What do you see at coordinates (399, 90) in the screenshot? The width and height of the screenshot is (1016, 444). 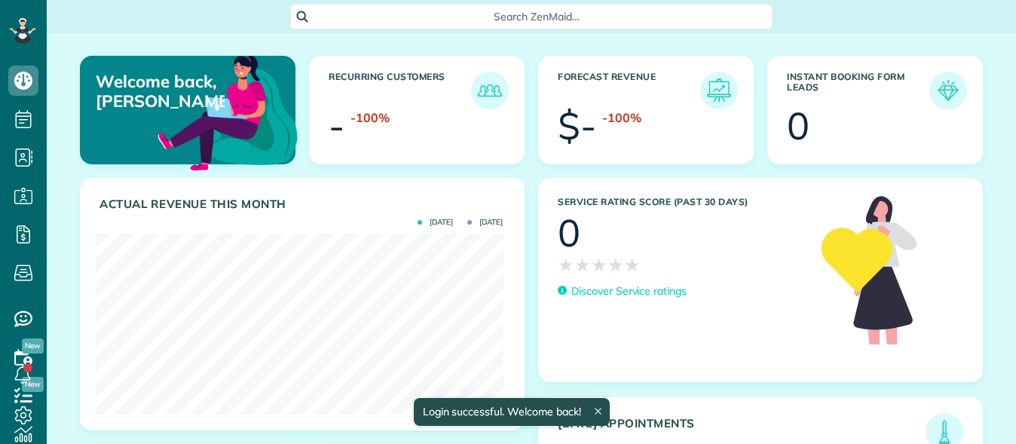 I see `h3: Recurring Customers` at bounding box center [399, 90].